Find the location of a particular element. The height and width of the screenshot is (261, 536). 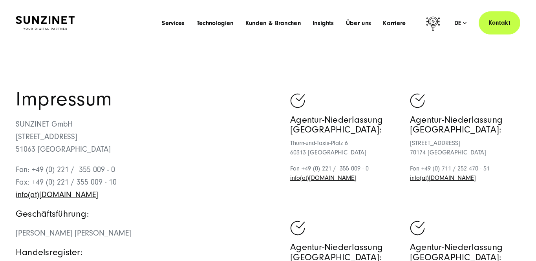

span: Services is located at coordinates (173, 23).